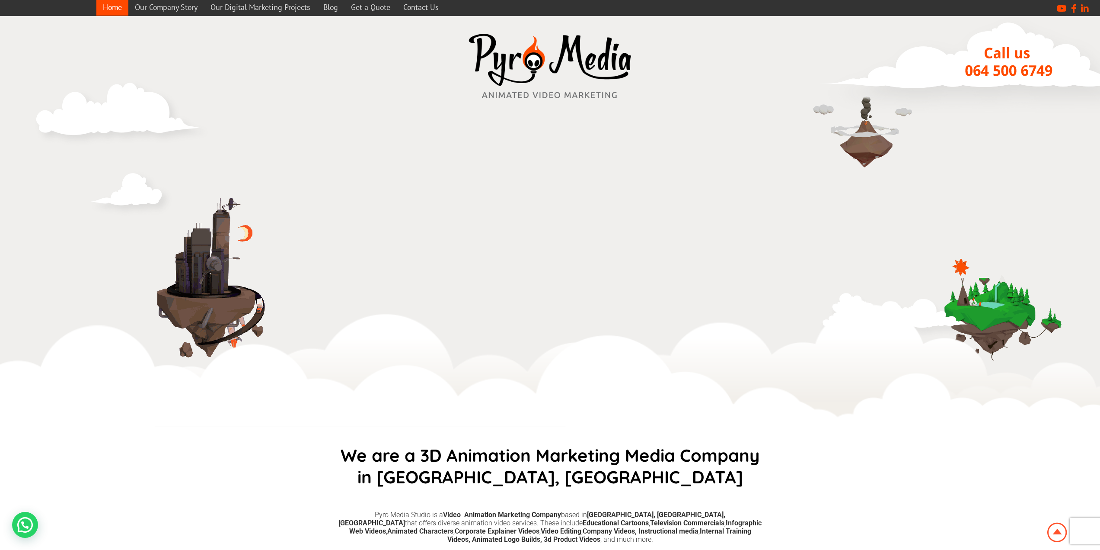 This screenshot has width=1100, height=550. What do you see at coordinates (599, 535) in the screenshot?
I see `b: Internal Training Videos, Animated Logo Builds, 3d Product Videos` at bounding box center [599, 535].